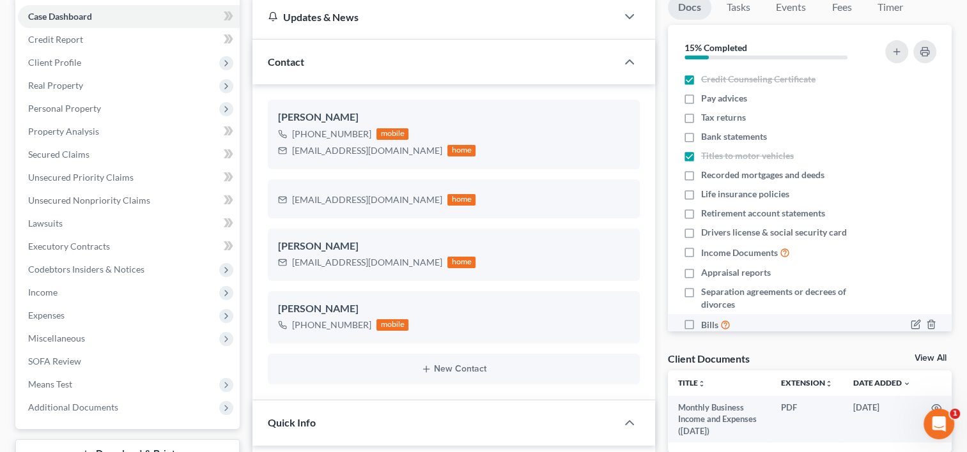 This screenshot has height=452, width=967. What do you see at coordinates (128, 362) in the screenshot?
I see `a: SOFA Review` at bounding box center [128, 362].